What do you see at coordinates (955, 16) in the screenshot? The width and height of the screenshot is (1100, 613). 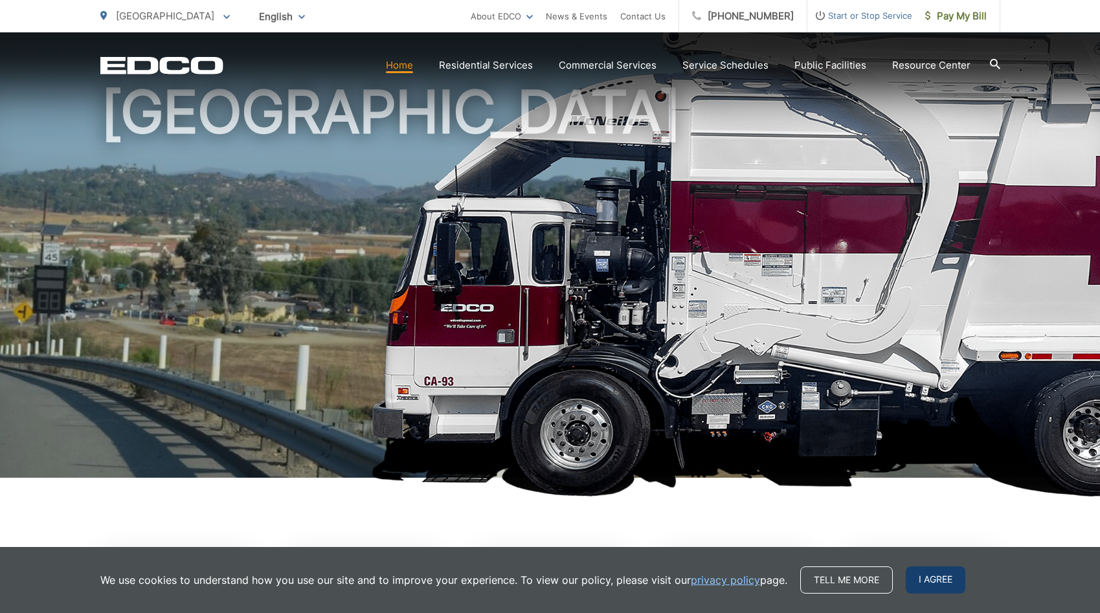 I see `span: Pay My Bill` at bounding box center [955, 16].